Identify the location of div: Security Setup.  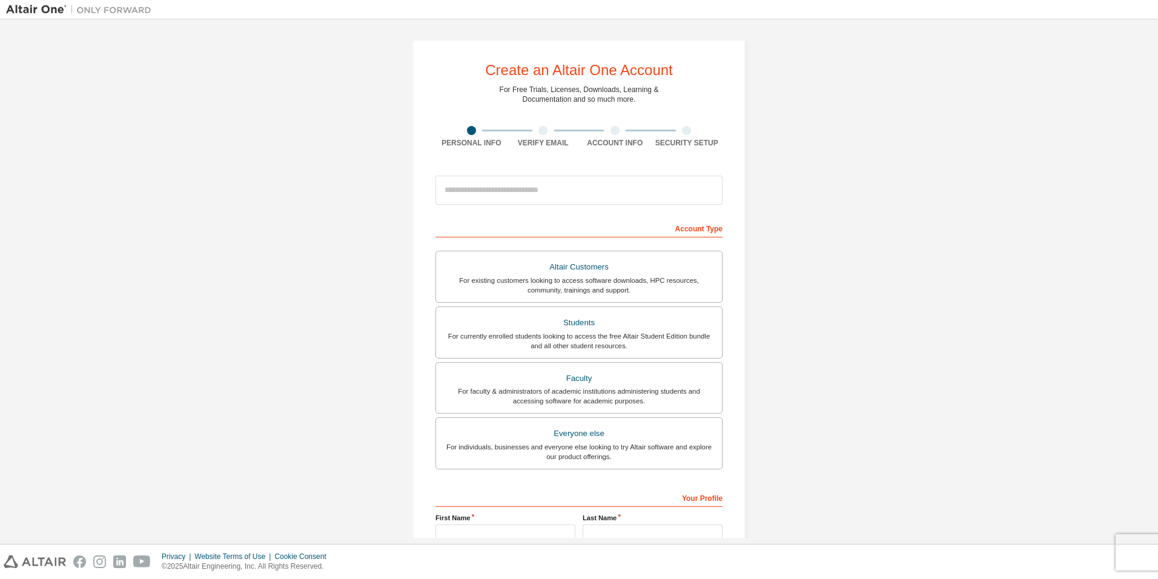
(687, 143).